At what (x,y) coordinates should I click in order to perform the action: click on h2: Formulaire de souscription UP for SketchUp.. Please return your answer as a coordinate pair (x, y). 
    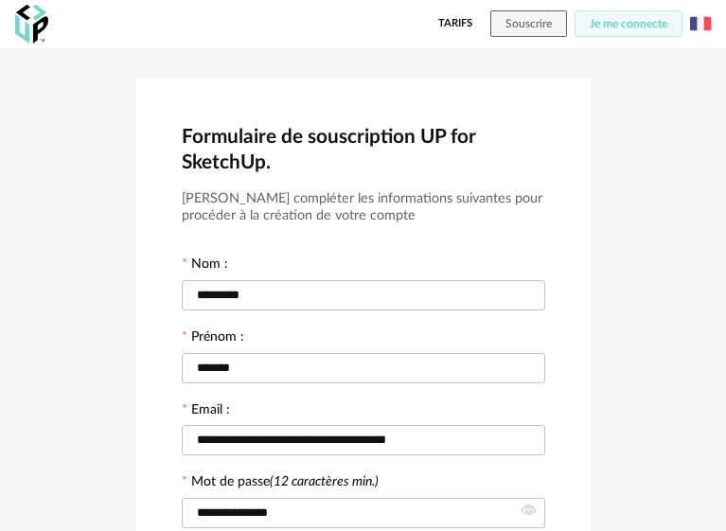
    Looking at the image, I should click on (363, 150).